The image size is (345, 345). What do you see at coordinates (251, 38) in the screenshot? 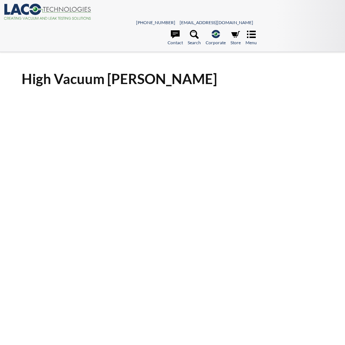
I see `a: Menu` at bounding box center [251, 38].